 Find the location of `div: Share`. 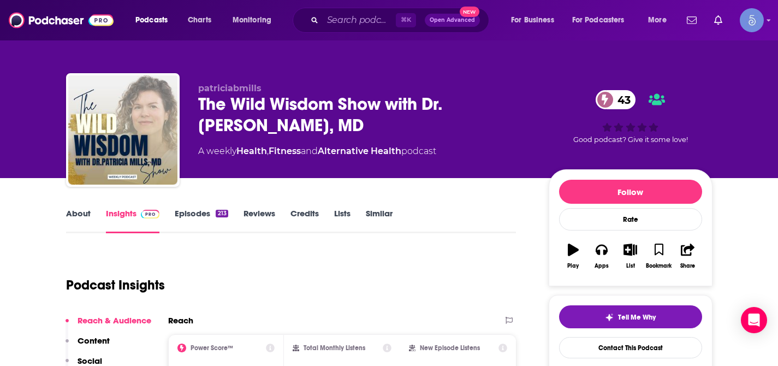

div: Share is located at coordinates (687, 266).